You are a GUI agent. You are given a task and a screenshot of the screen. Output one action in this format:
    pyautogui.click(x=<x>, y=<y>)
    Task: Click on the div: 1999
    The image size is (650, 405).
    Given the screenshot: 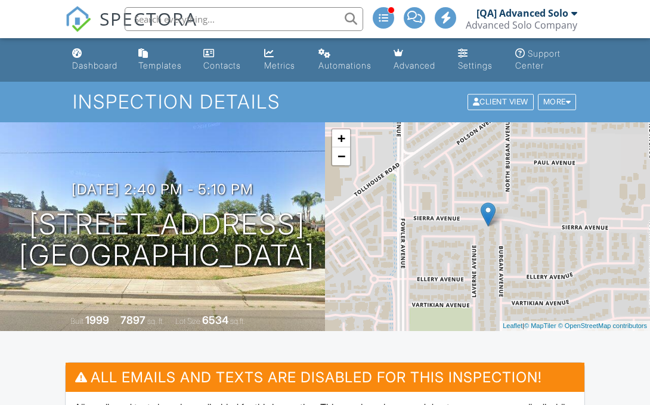 What is the action you would take?
    pyautogui.click(x=97, y=320)
    